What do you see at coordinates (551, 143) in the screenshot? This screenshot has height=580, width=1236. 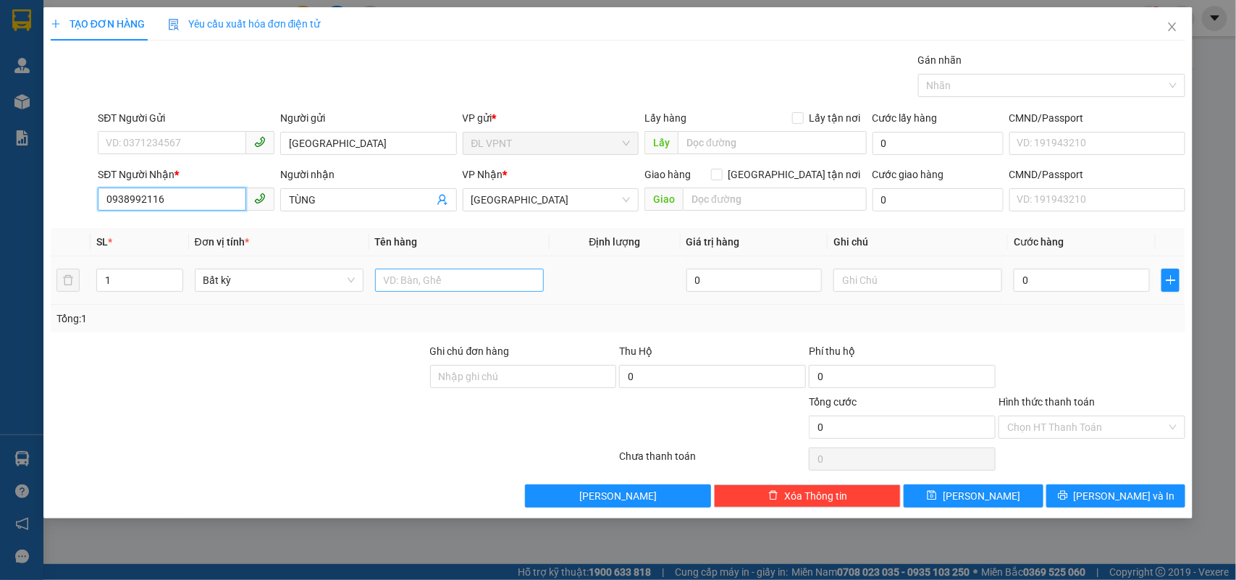 I see `span: ĐL VPNT` at bounding box center [551, 143].